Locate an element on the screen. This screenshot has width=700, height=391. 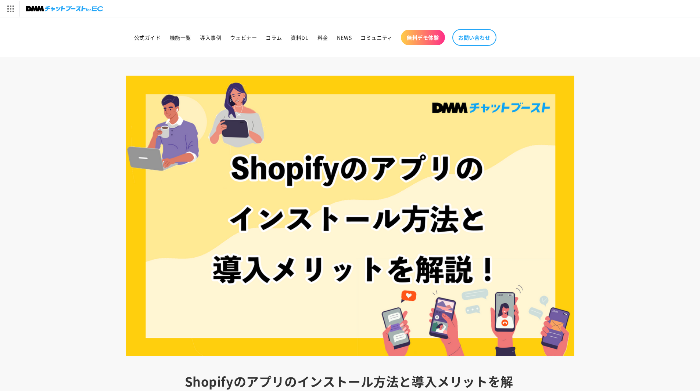
img: Shopifyのアプリのインストール方法と導入メリットを解説！ is located at coordinates (350, 216).